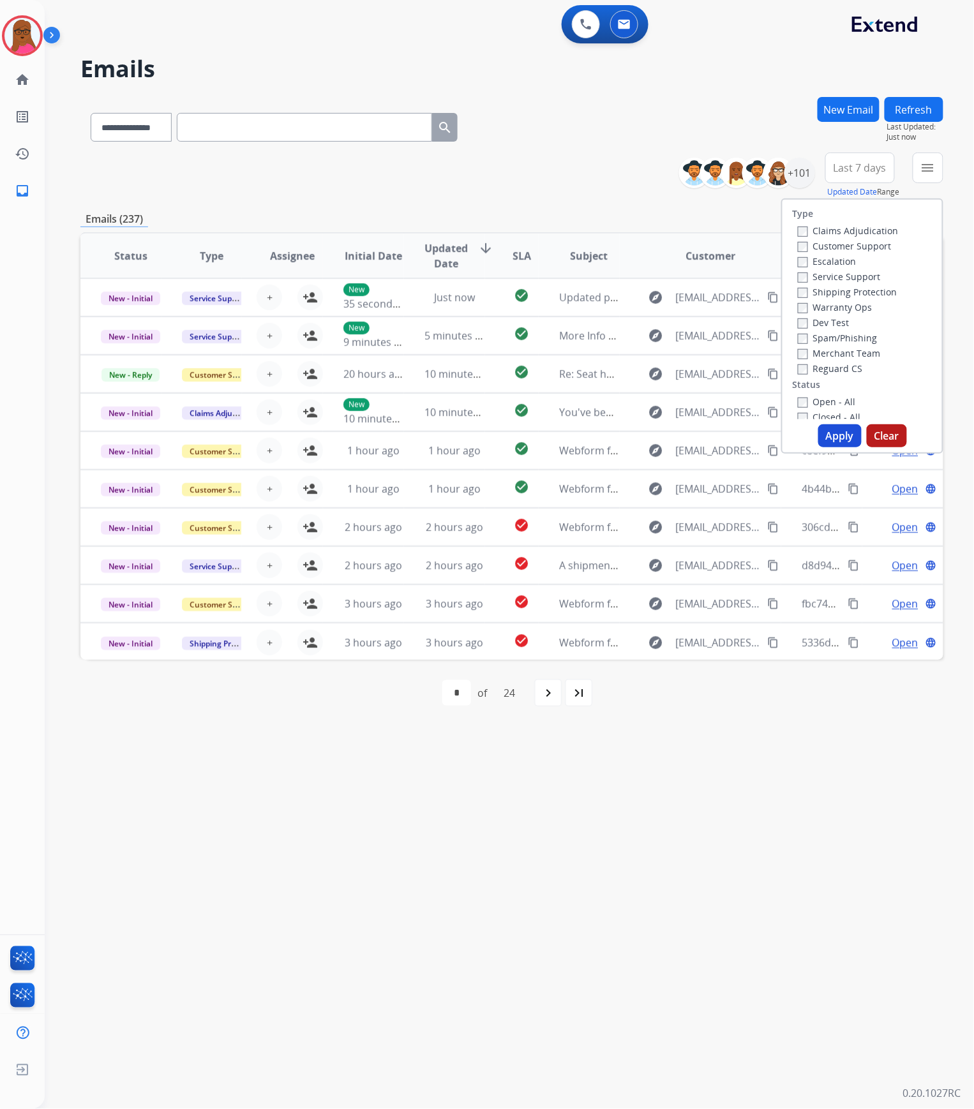 This screenshot has height=1109, width=974. Describe the element at coordinates (803, 354) in the screenshot. I see `input: Merchant Team` at that location.